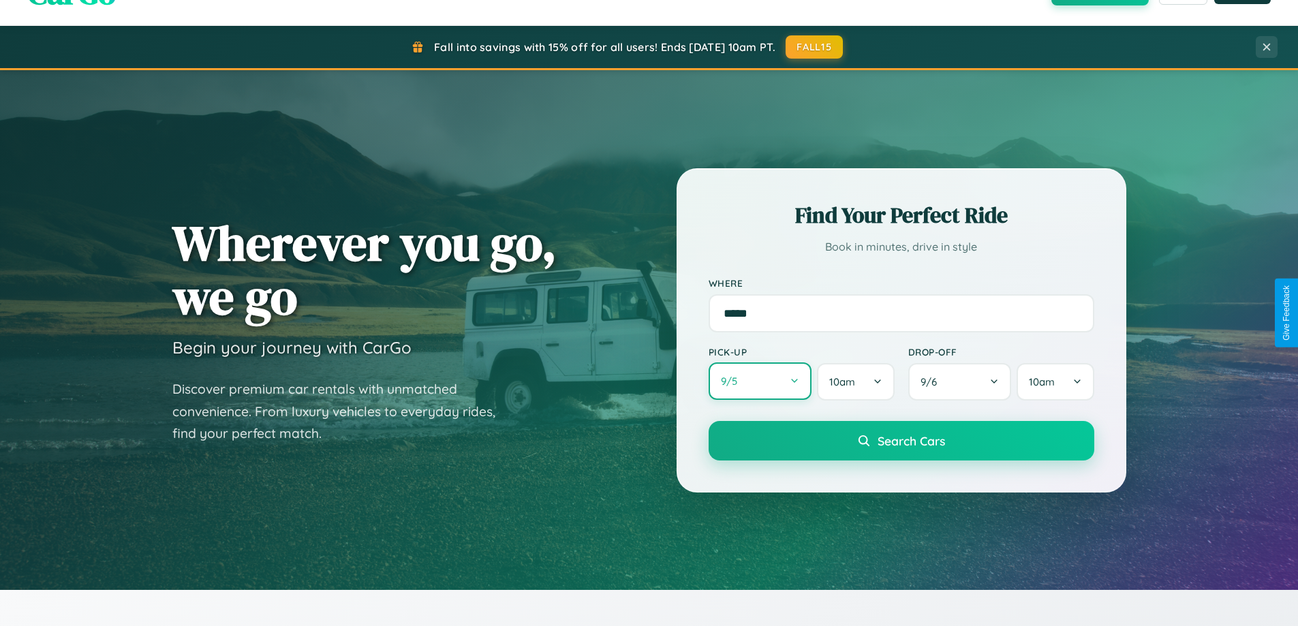 This screenshot has width=1298, height=626. What do you see at coordinates (364, 270) in the screenshot?
I see `h1: Wherever you go, we go` at bounding box center [364, 270].